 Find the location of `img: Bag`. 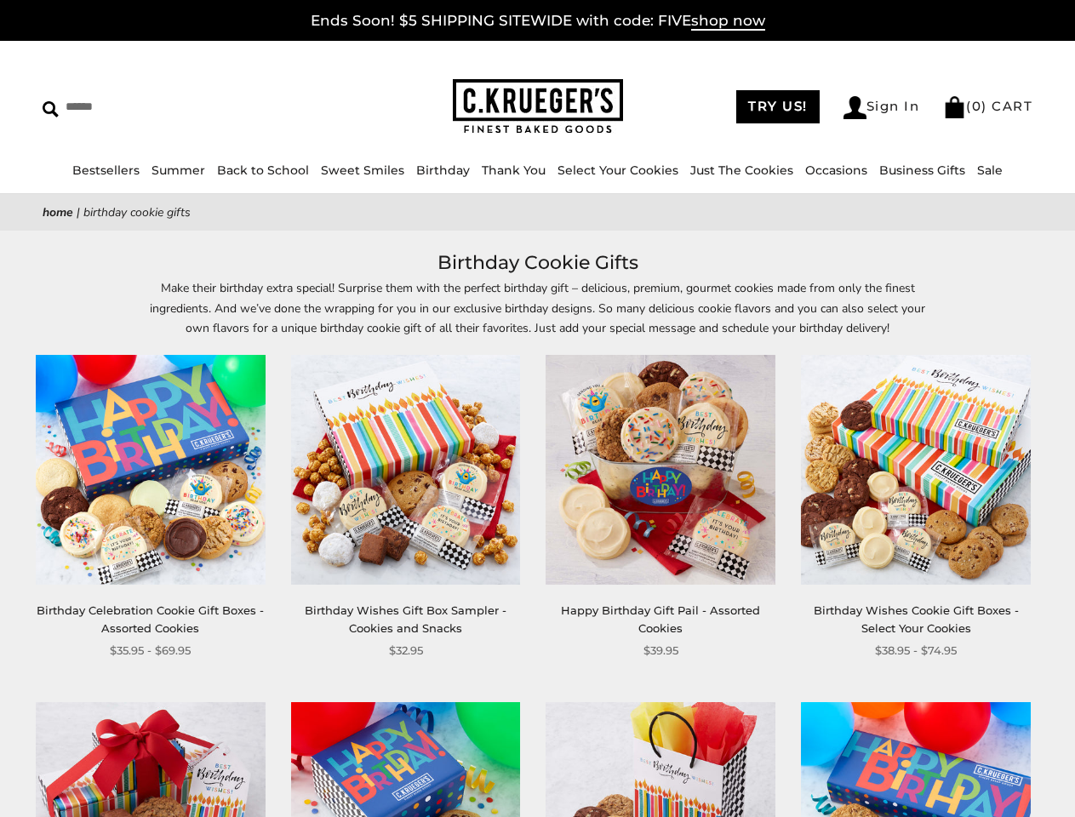

img: Bag is located at coordinates (954, 107).